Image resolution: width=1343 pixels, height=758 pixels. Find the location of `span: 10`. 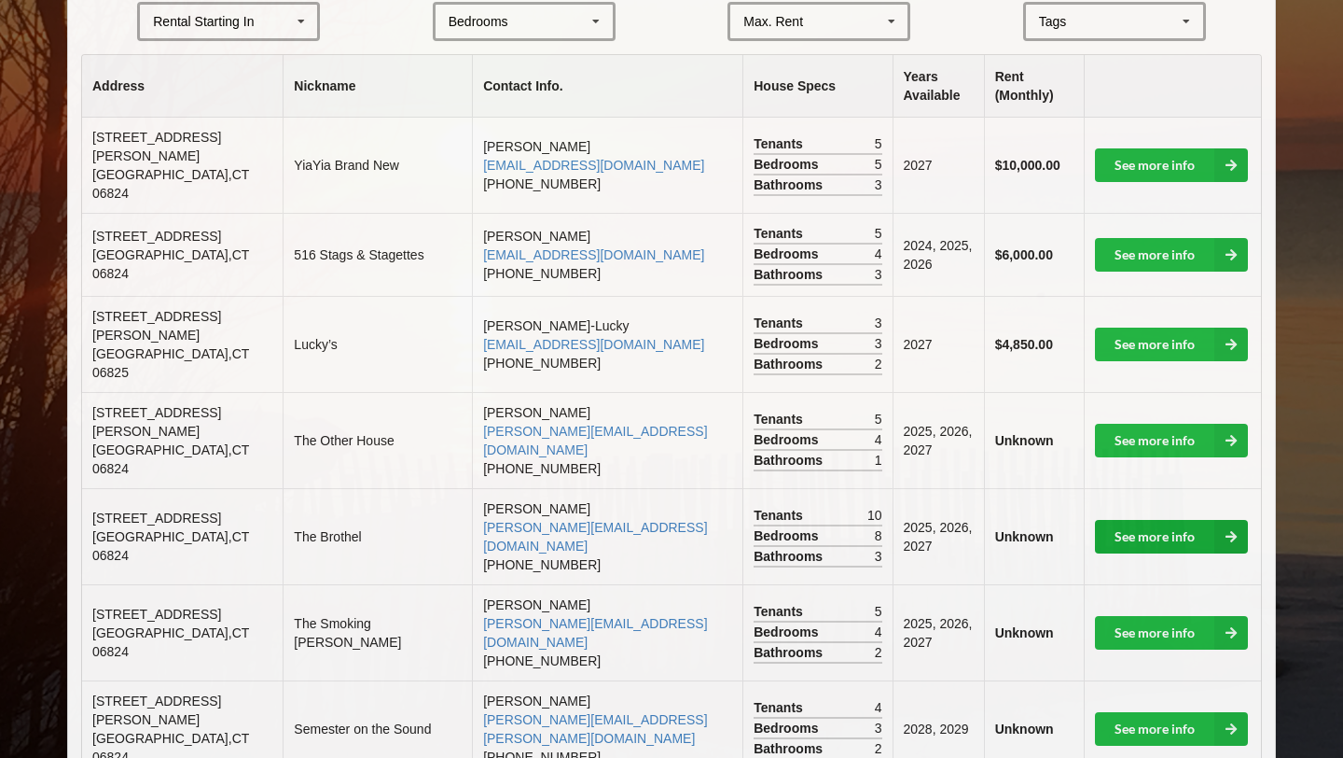

span: 10 is located at coordinates (875, 515).